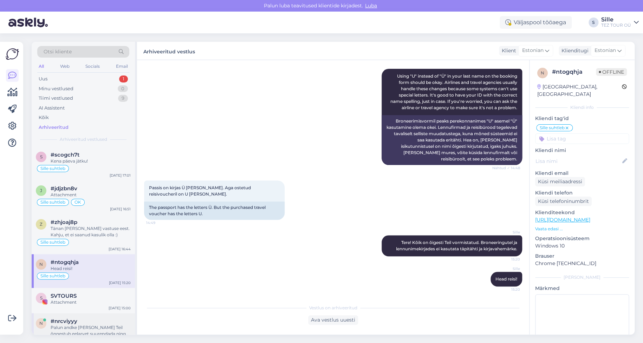  I want to click on div: All, so click(41, 66).